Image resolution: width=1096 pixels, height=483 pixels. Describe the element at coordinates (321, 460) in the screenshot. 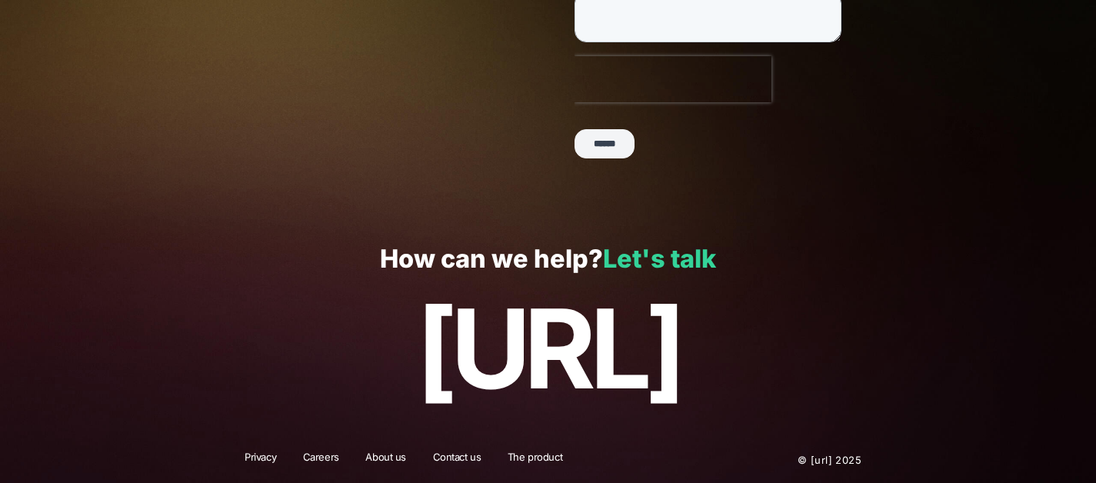

I see `a: Careers` at that location.